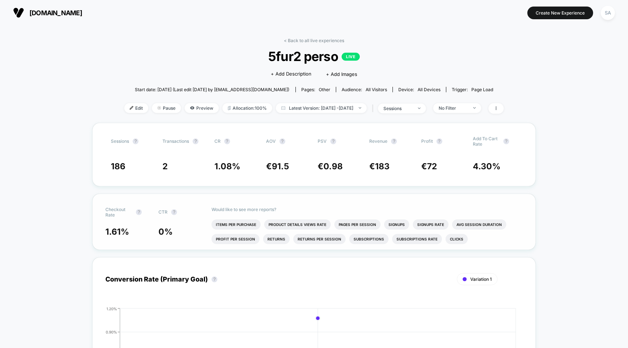 Image resolution: width=628 pixels, height=348 pixels. What do you see at coordinates (417, 239) in the screenshot?
I see `li: Subscriptions Rate` at bounding box center [417, 239].